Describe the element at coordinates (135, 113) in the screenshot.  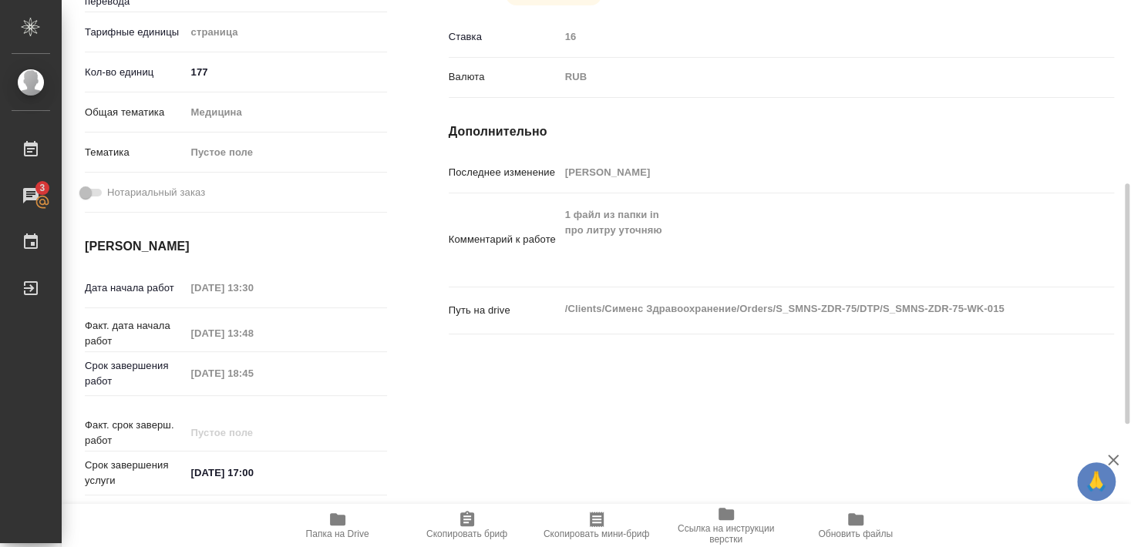
I see `p: Общая тематика` at that location.